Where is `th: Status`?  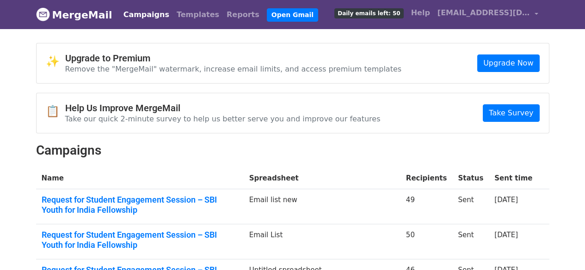 th: Status is located at coordinates (470, 178).